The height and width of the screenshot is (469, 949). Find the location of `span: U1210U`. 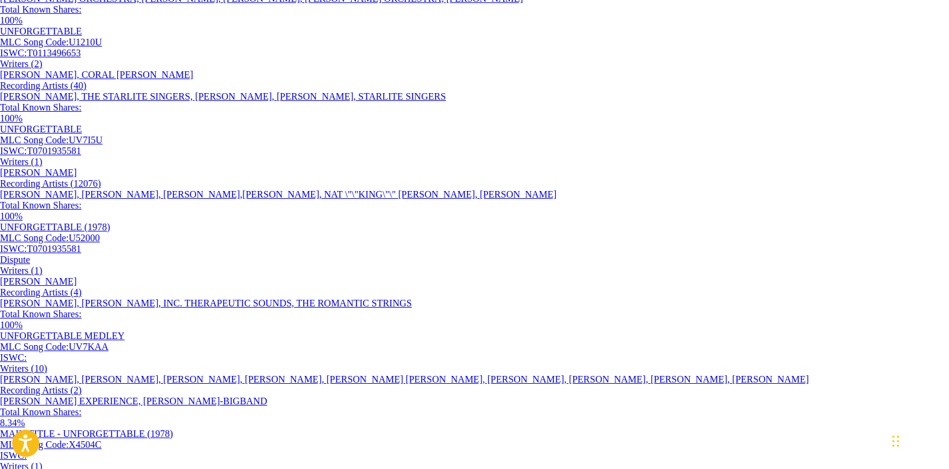

span: U1210U is located at coordinates (85, 42).